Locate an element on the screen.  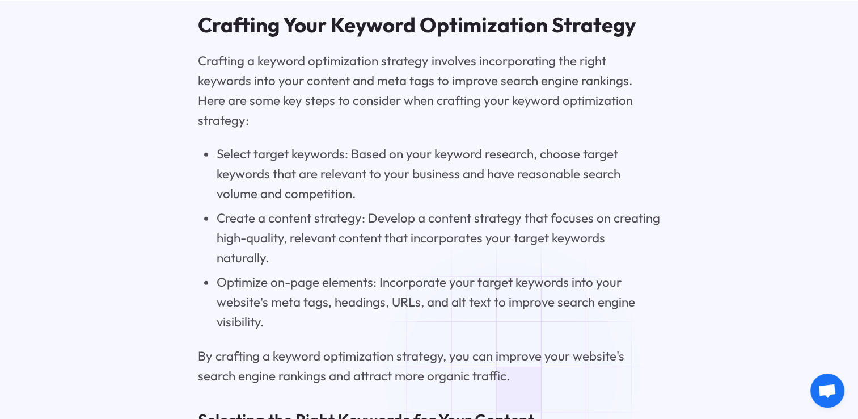
li: Optimize on-page elements: Incorporate your target keywords into your website's meta tags, headin... is located at coordinates (438, 302).